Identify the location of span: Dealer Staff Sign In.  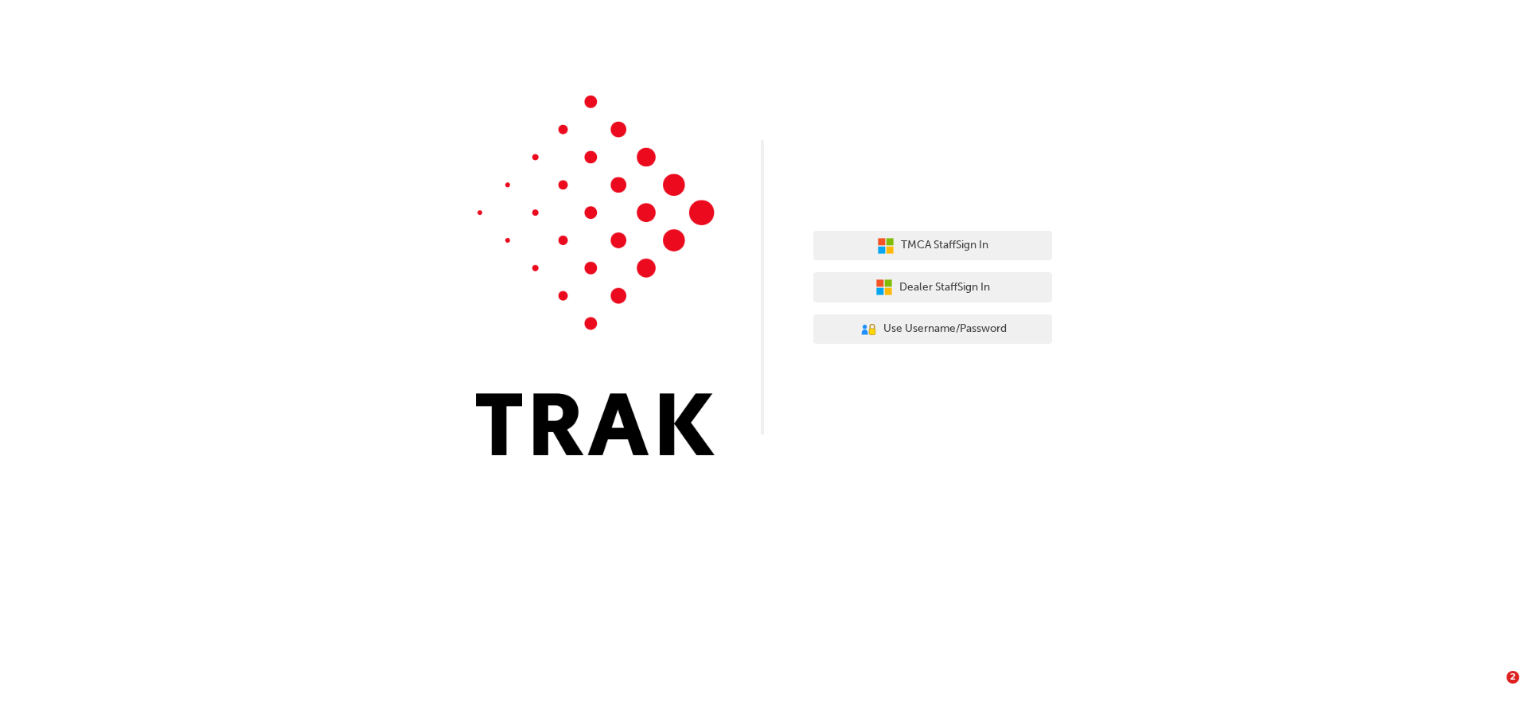
(945, 287).